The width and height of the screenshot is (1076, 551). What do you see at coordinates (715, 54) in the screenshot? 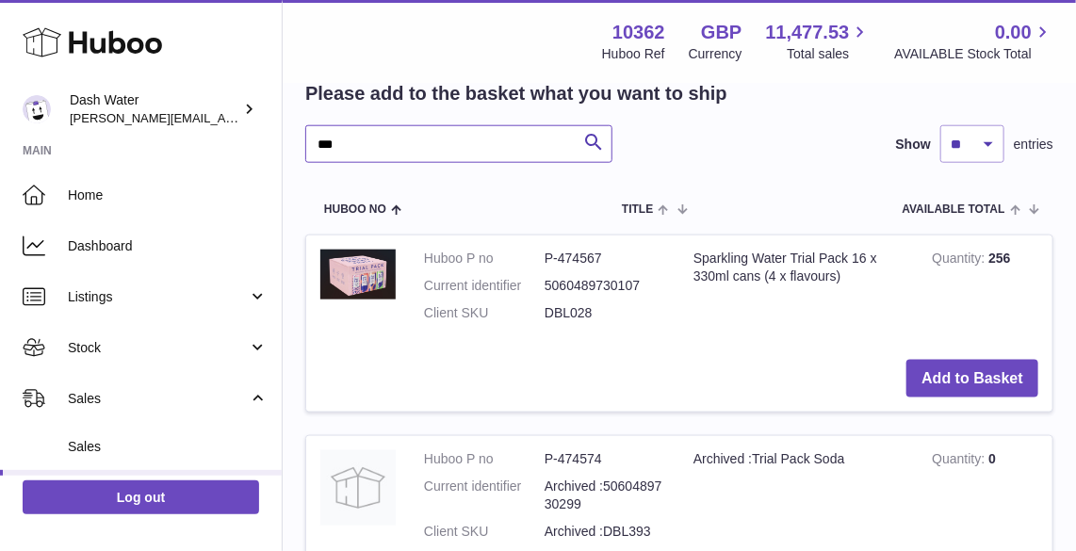
I see `div: Currency` at bounding box center [715, 54].